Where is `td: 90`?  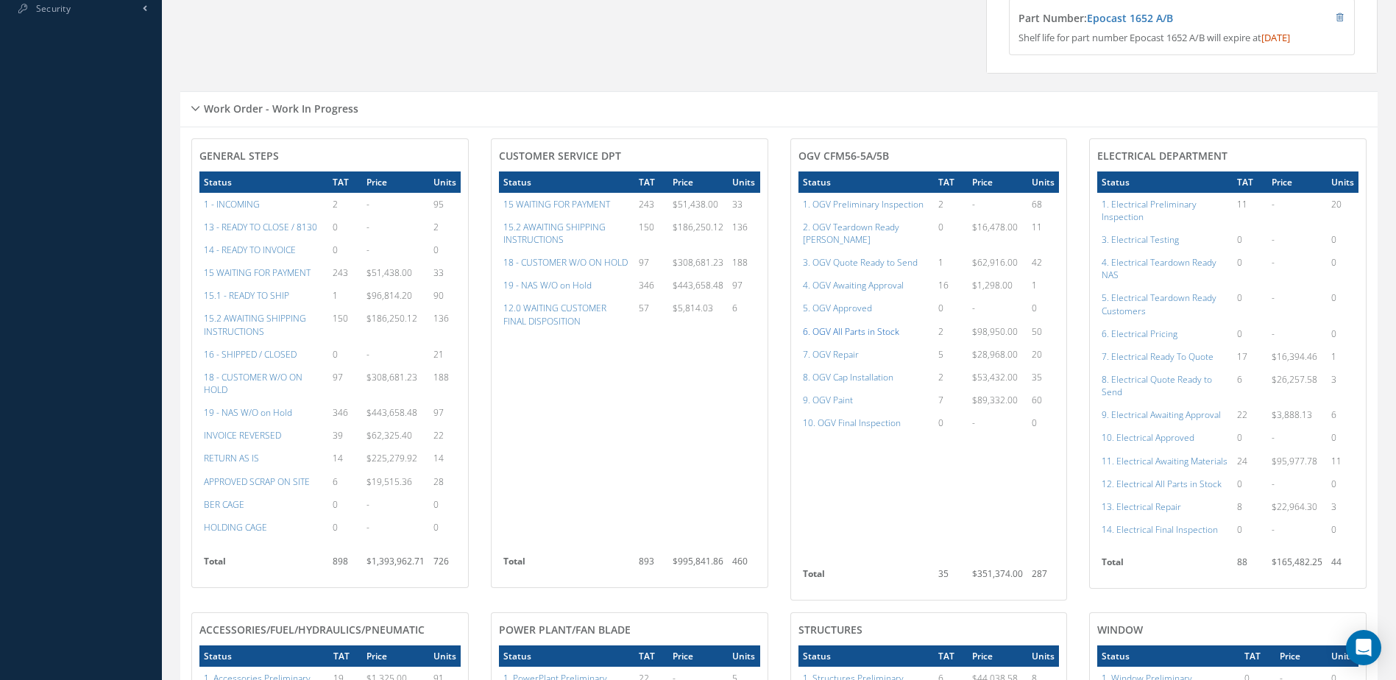
td: 90 is located at coordinates (445, 295).